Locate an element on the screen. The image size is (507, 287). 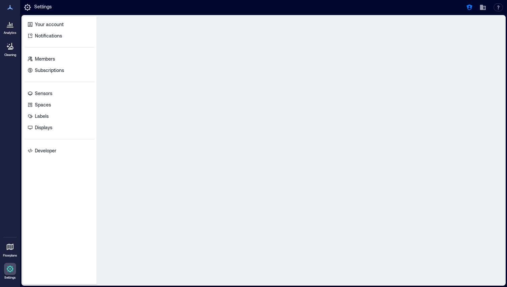
p: Displays is located at coordinates (44, 128).